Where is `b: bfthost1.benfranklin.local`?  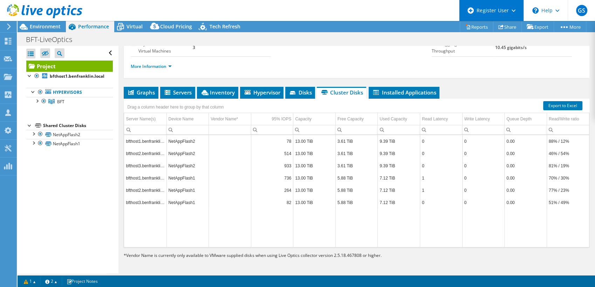
b: bfthost1.benfranklin.local is located at coordinates (77, 76).